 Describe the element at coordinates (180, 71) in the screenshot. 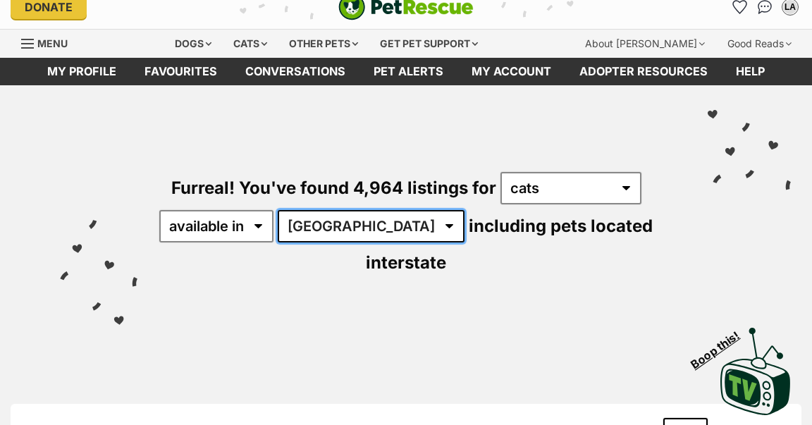

I see `a: Favourites` at that location.